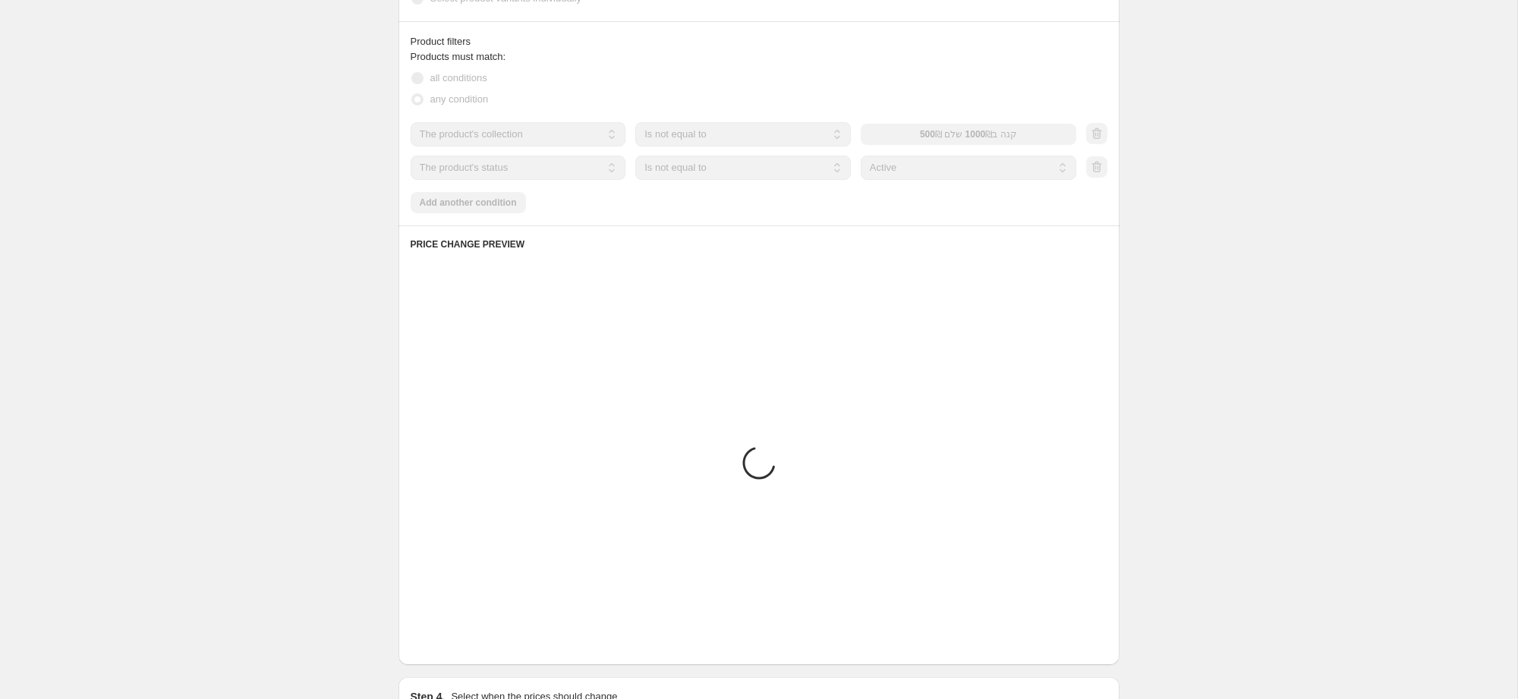 Image resolution: width=1518 pixels, height=699 pixels. What do you see at coordinates (759, 42) in the screenshot?
I see `div: Product filters` at bounding box center [759, 42].